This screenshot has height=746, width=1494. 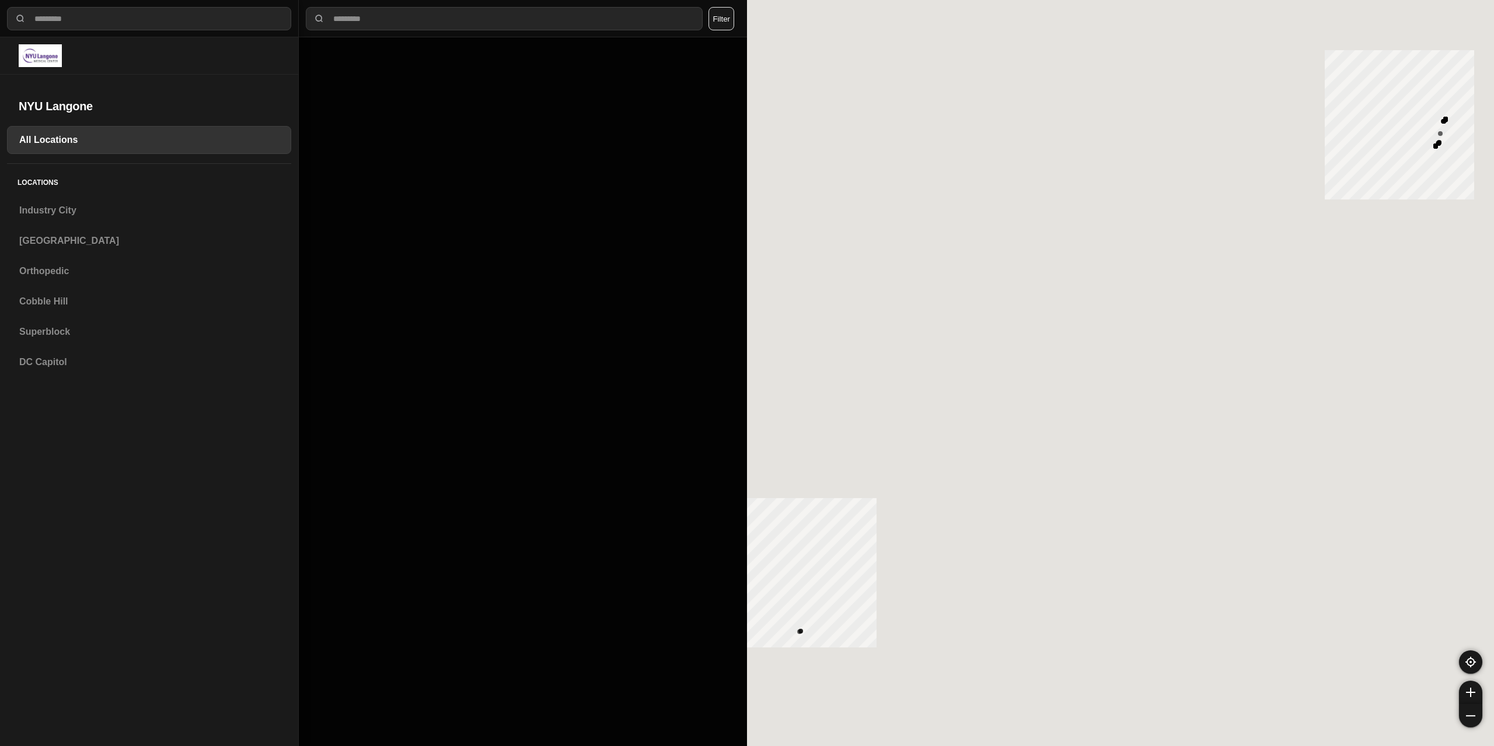 What do you see at coordinates (1470, 693) in the screenshot?
I see `img: zoom-in` at bounding box center [1470, 693].